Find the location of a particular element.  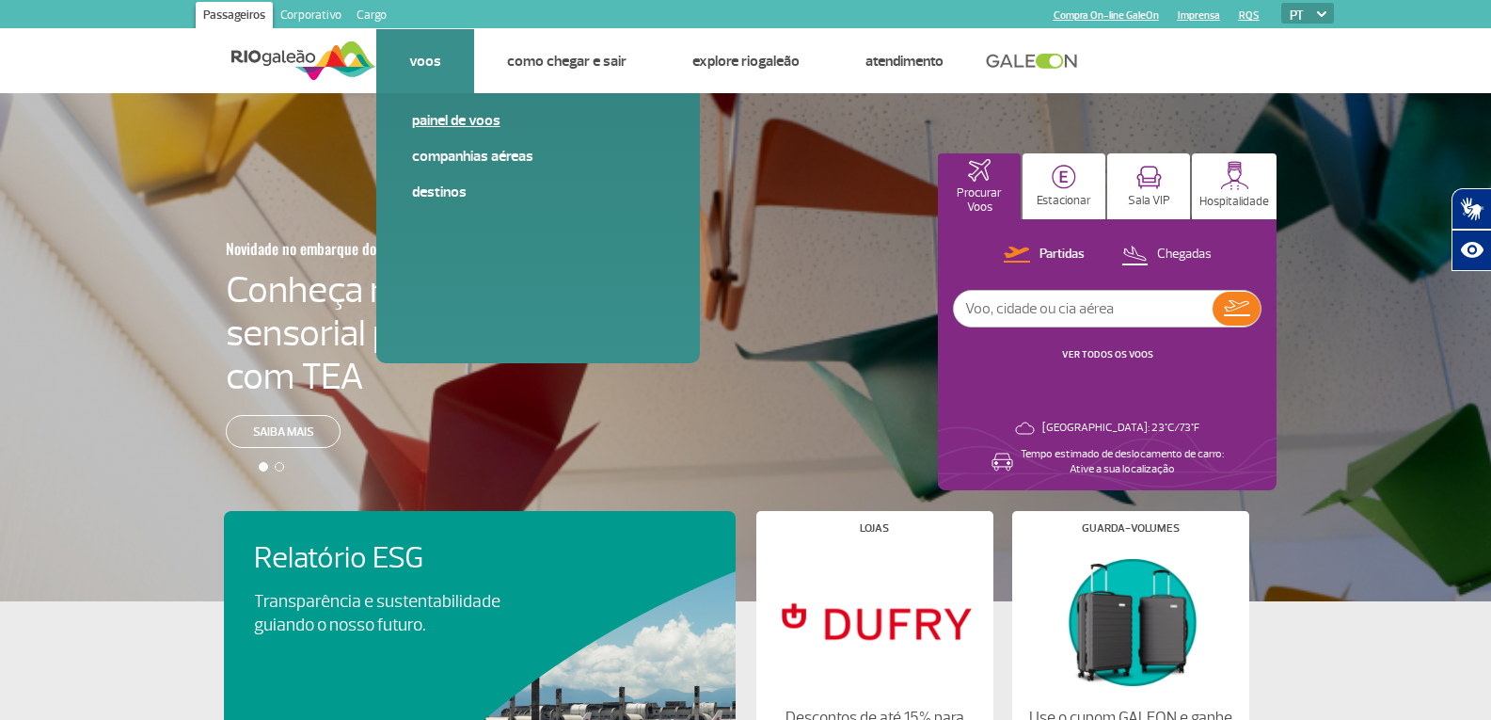

a: Imprensa is located at coordinates (1199, 15).